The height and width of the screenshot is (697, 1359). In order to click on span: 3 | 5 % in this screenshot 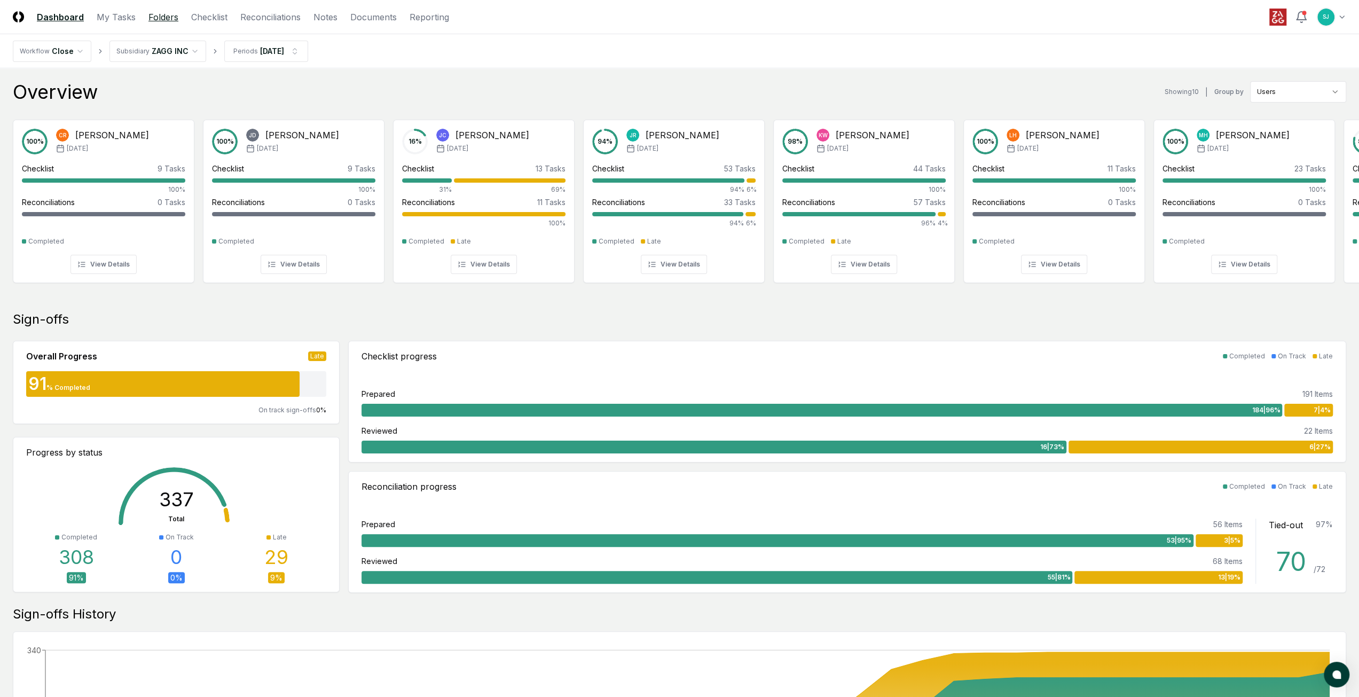, I will do `click(1232, 541)`.